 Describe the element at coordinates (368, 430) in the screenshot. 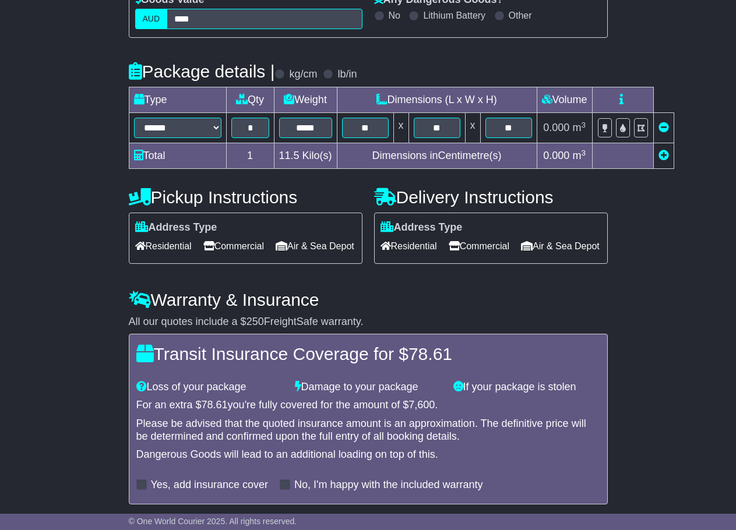

I see `div: Please be advised that the quoted insurance amount is an approximation. The definitive price will...` at that location.